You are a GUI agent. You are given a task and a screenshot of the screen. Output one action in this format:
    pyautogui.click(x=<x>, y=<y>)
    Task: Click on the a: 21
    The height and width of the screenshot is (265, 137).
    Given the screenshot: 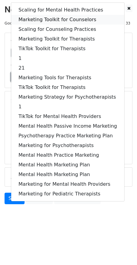 What is the action you would take?
    pyautogui.click(x=68, y=68)
    